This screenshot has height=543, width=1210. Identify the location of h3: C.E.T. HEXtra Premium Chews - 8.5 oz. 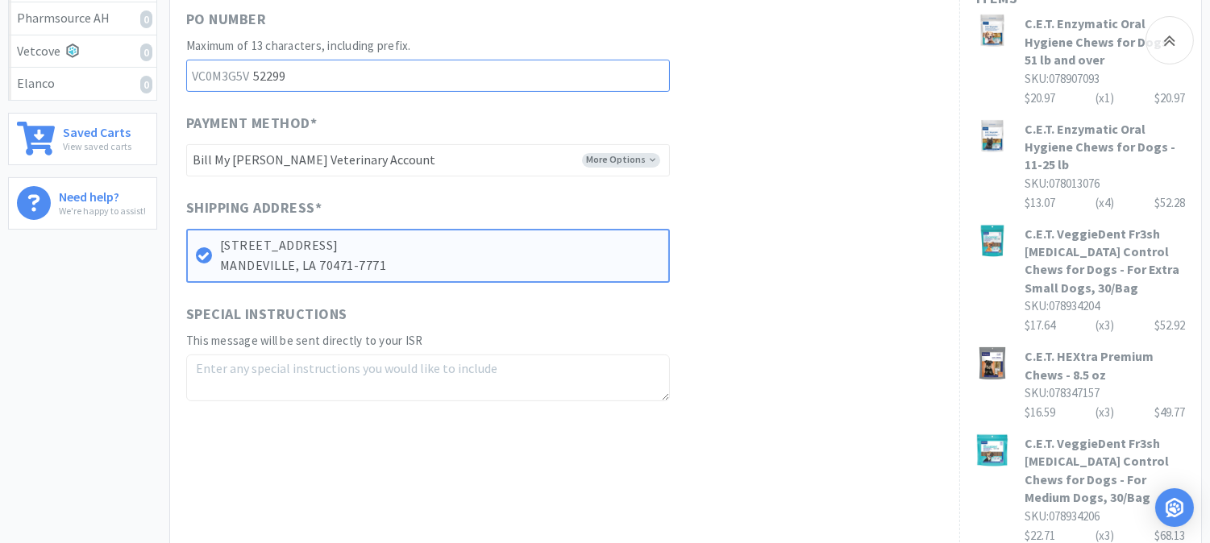
(1105, 365).